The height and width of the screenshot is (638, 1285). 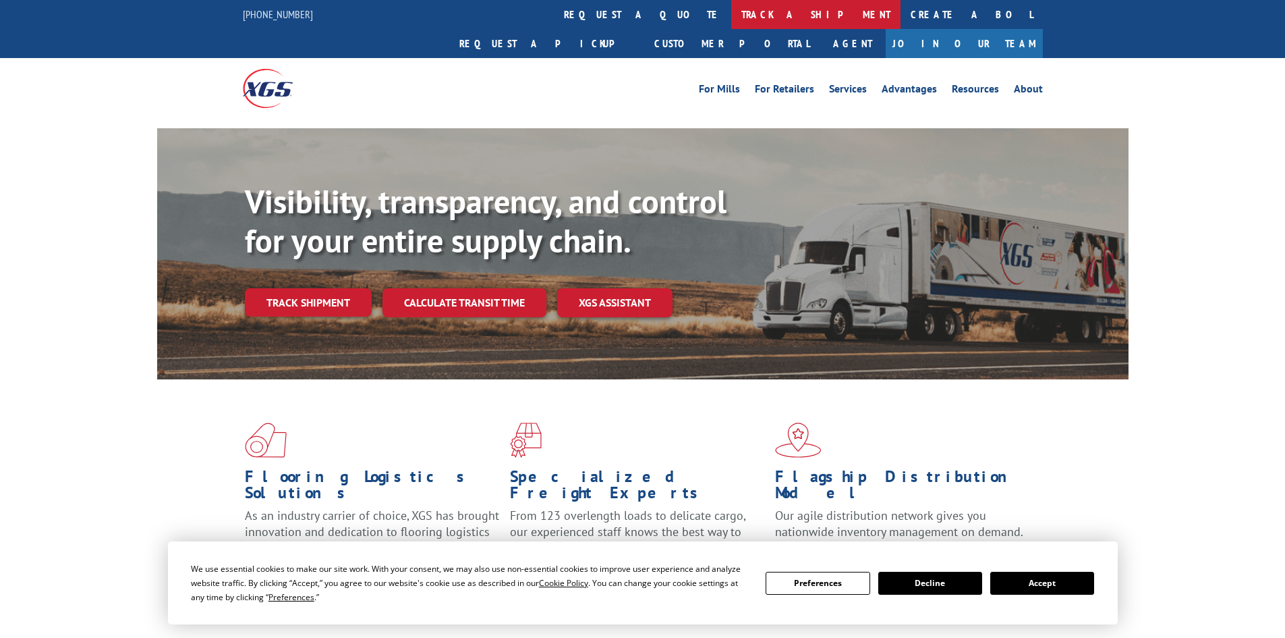 I want to click on a: Join Our Team, so click(x=964, y=43).